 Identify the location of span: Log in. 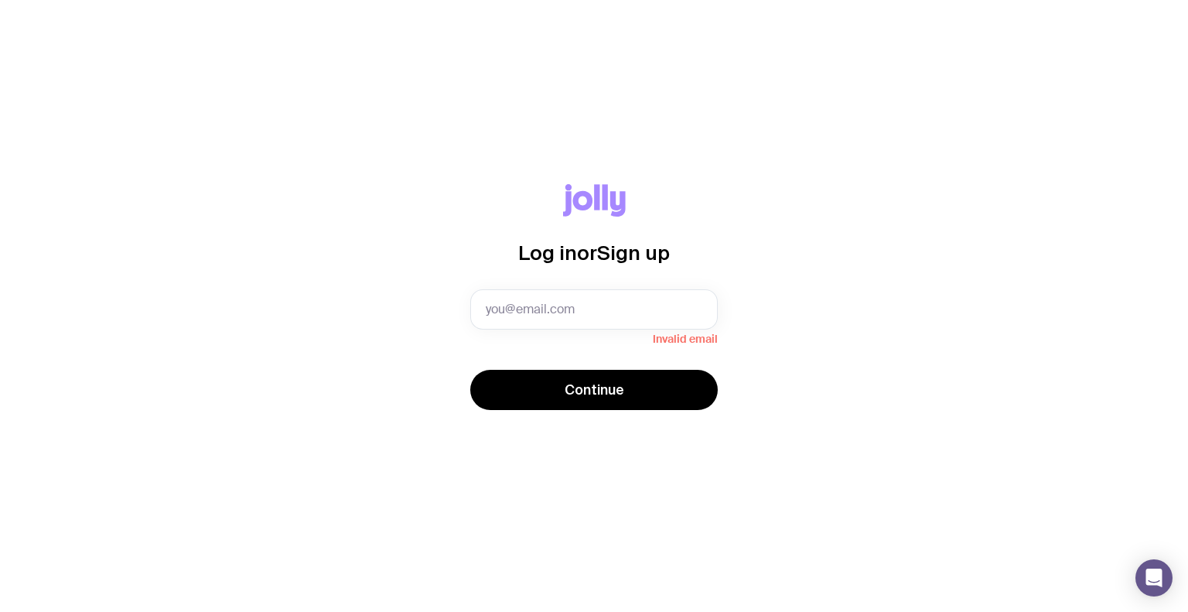
(548, 252).